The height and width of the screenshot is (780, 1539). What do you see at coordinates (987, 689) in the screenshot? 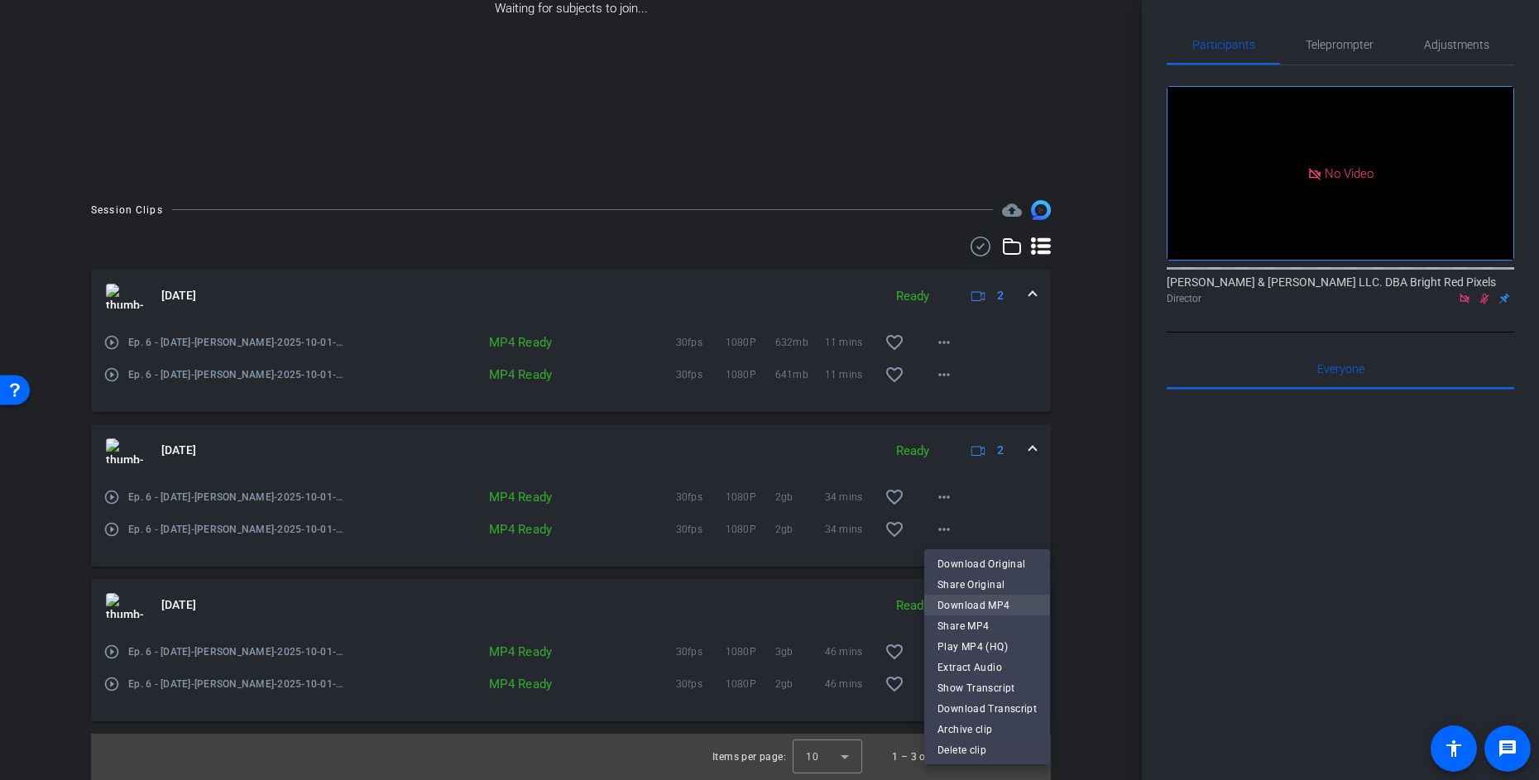
I see `span: Show Transcript` at bounding box center [987, 689].